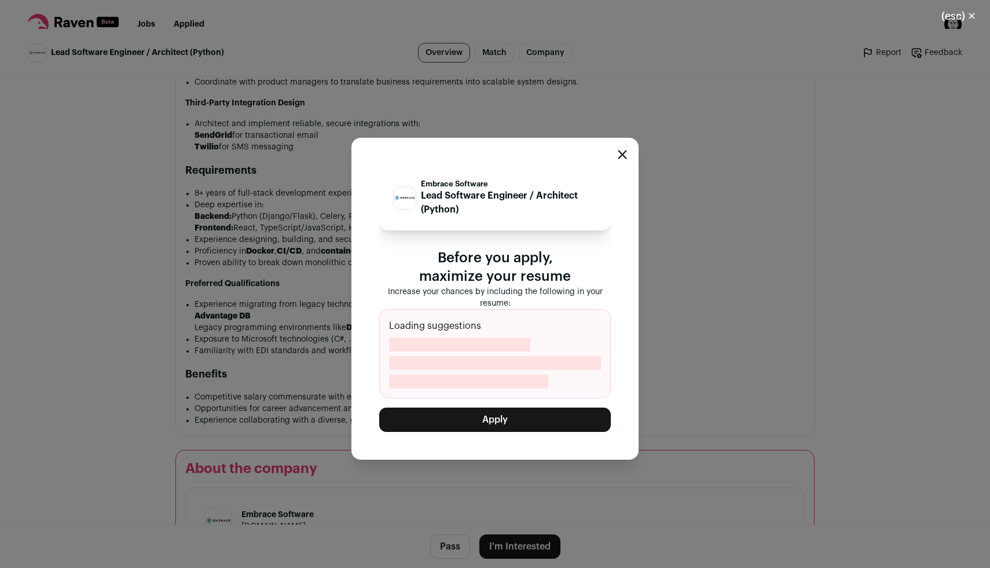  Describe the element at coordinates (509, 184) in the screenshot. I see `p: Embrace Software` at that location.